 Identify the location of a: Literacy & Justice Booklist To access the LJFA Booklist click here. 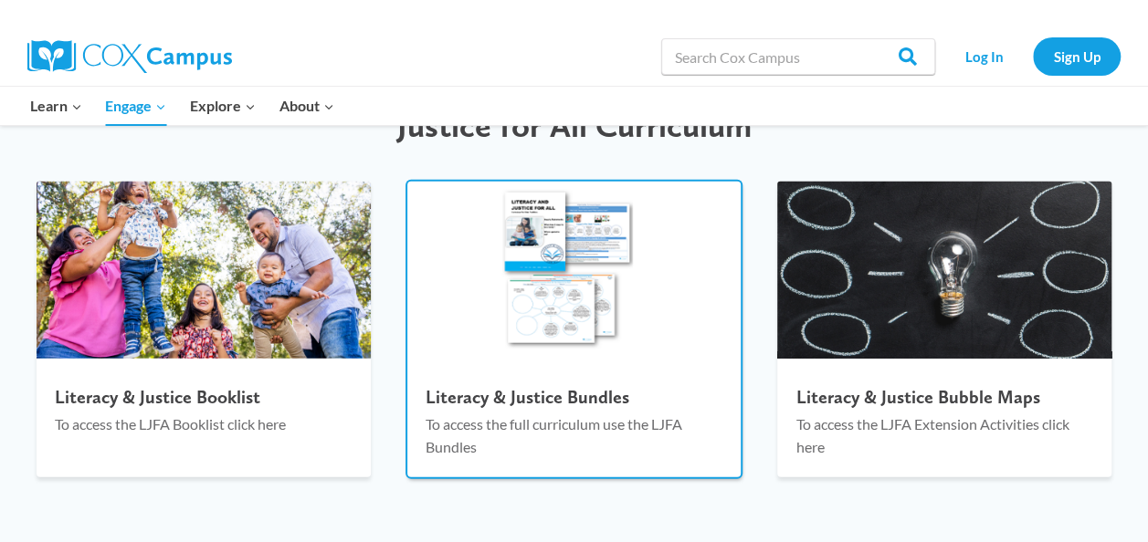
(204, 330).